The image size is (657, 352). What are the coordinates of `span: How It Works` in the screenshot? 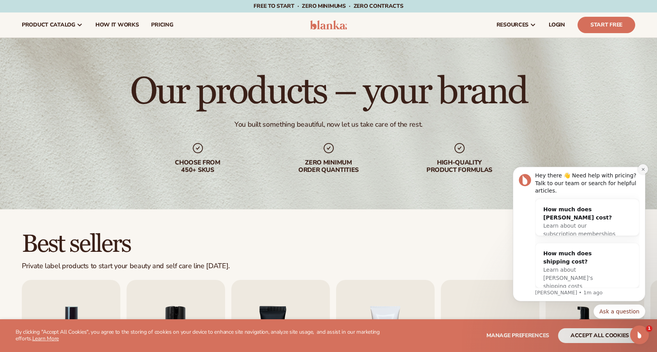 It's located at (117, 25).